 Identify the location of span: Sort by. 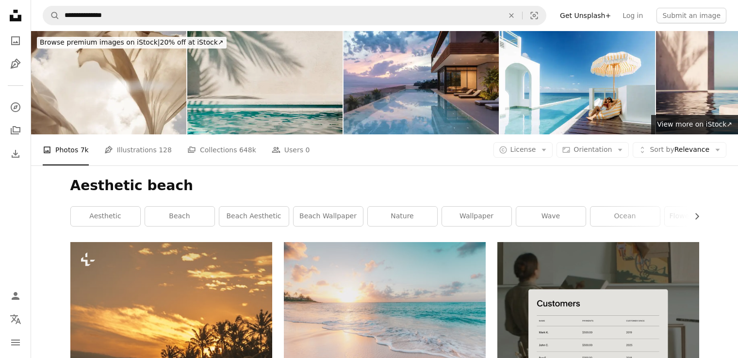
(662, 149).